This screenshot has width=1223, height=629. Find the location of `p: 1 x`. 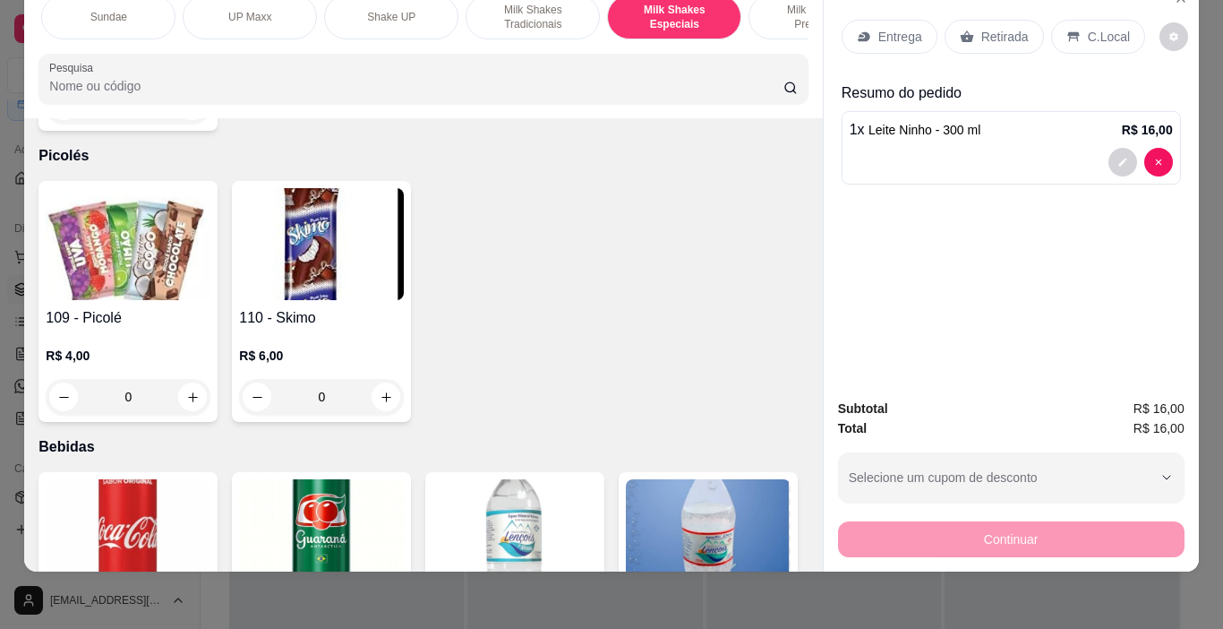

p: 1 x is located at coordinates (915, 130).